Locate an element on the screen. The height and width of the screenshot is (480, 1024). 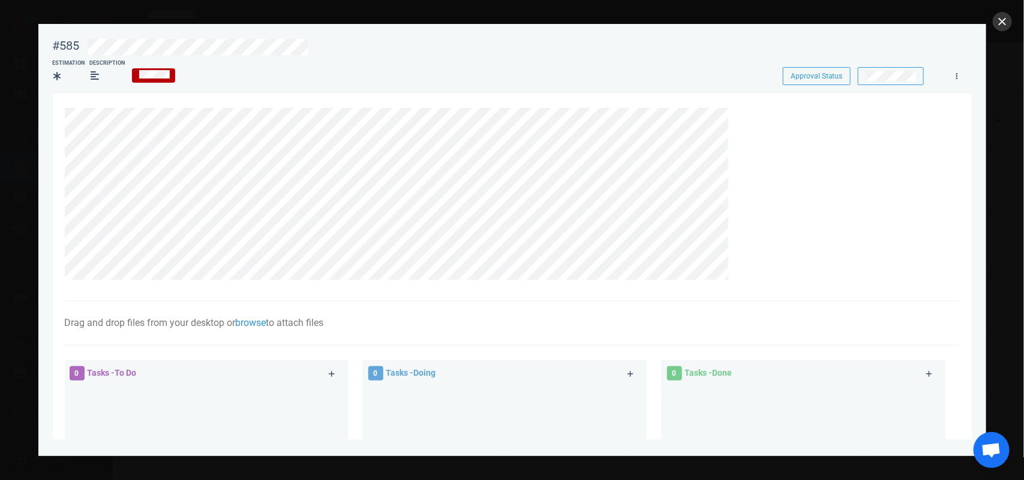
span: Tasks - Done is located at coordinates (708, 373).